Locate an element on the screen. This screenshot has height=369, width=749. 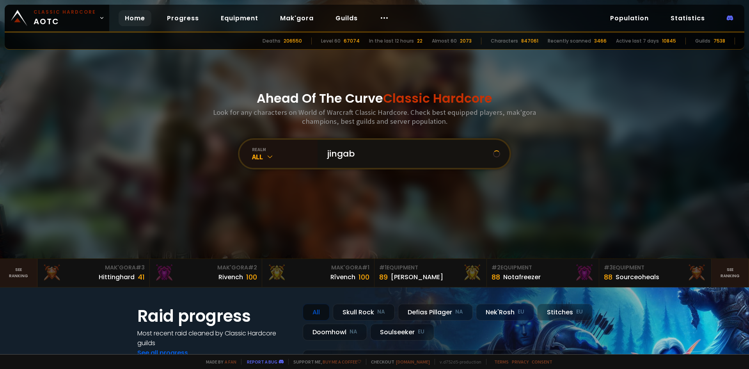
div: Stitches is located at coordinates (565, 312).